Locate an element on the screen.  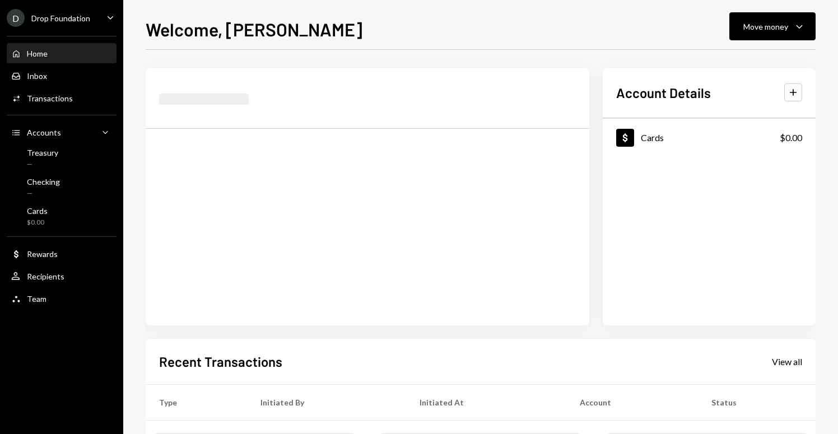
div: Home is located at coordinates (37, 53).